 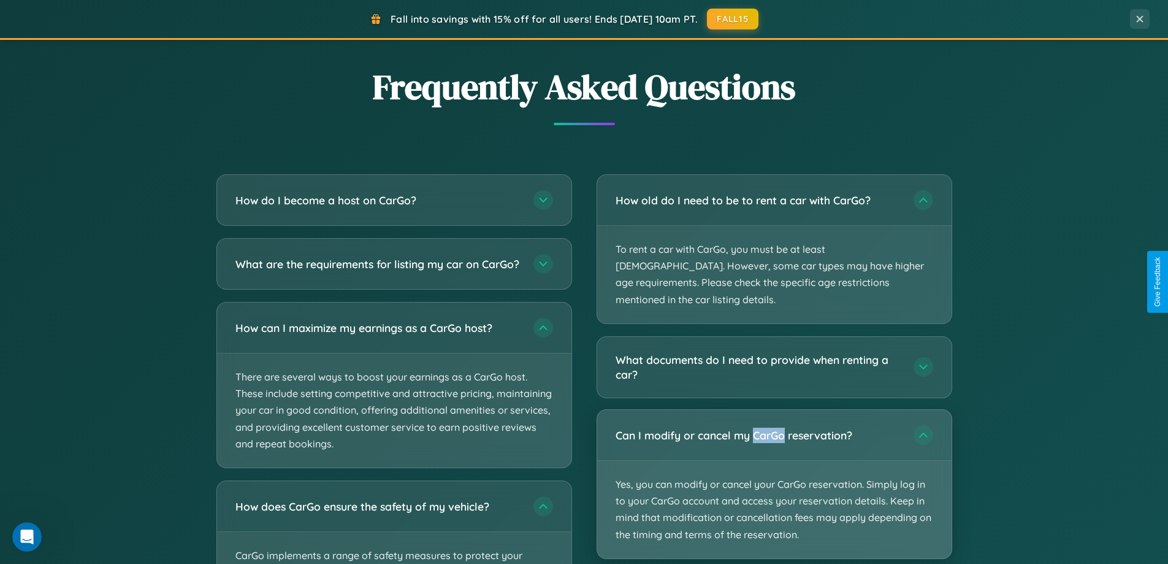 I want to click on h3: How do I become a host on CarGo?, so click(x=378, y=200).